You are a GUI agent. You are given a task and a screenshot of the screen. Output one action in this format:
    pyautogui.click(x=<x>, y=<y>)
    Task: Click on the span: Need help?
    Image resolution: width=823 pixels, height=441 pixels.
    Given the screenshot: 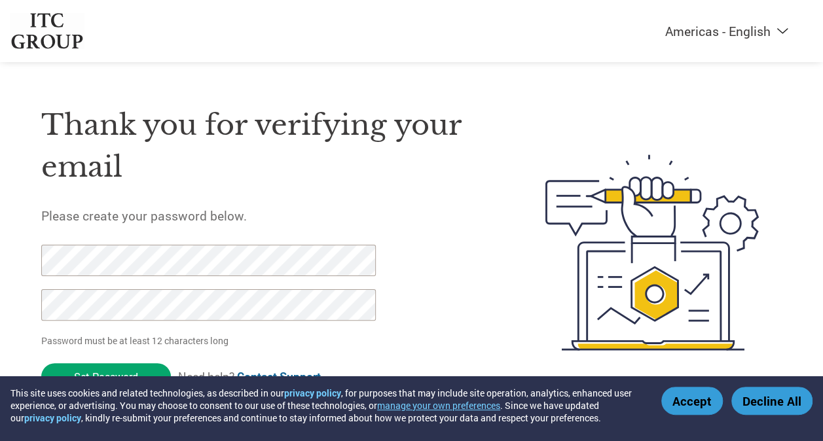 What is the action you would take?
    pyautogui.click(x=249, y=376)
    